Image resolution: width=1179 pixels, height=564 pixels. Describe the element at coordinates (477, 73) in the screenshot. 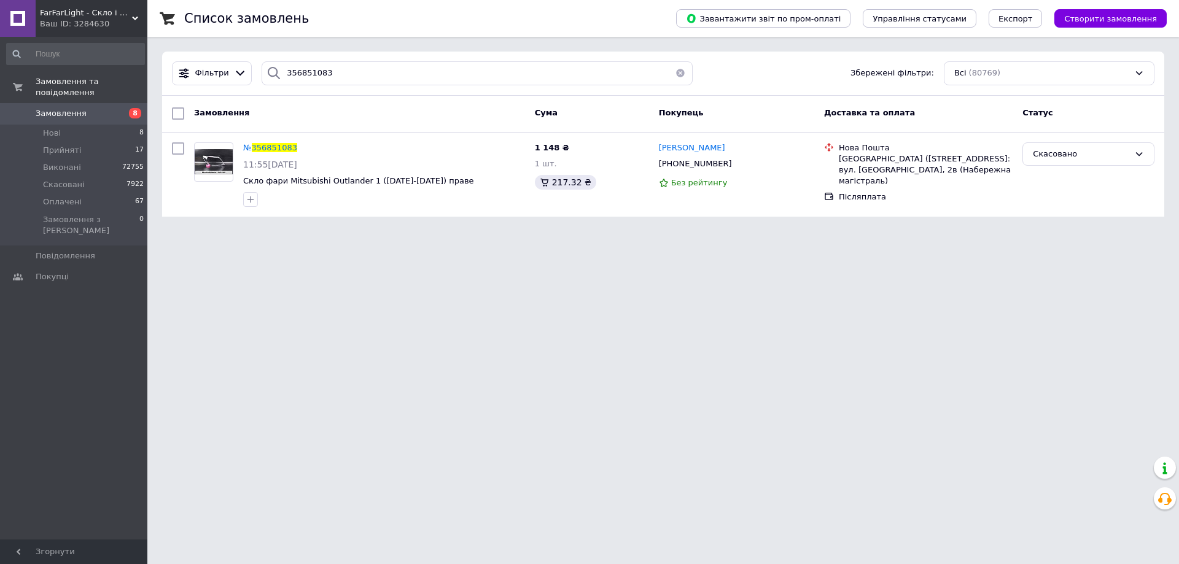

I see `input: Пошук за номером замовлення, ПІБ покупця, номером телефону, Email, номером накладної` at that location.